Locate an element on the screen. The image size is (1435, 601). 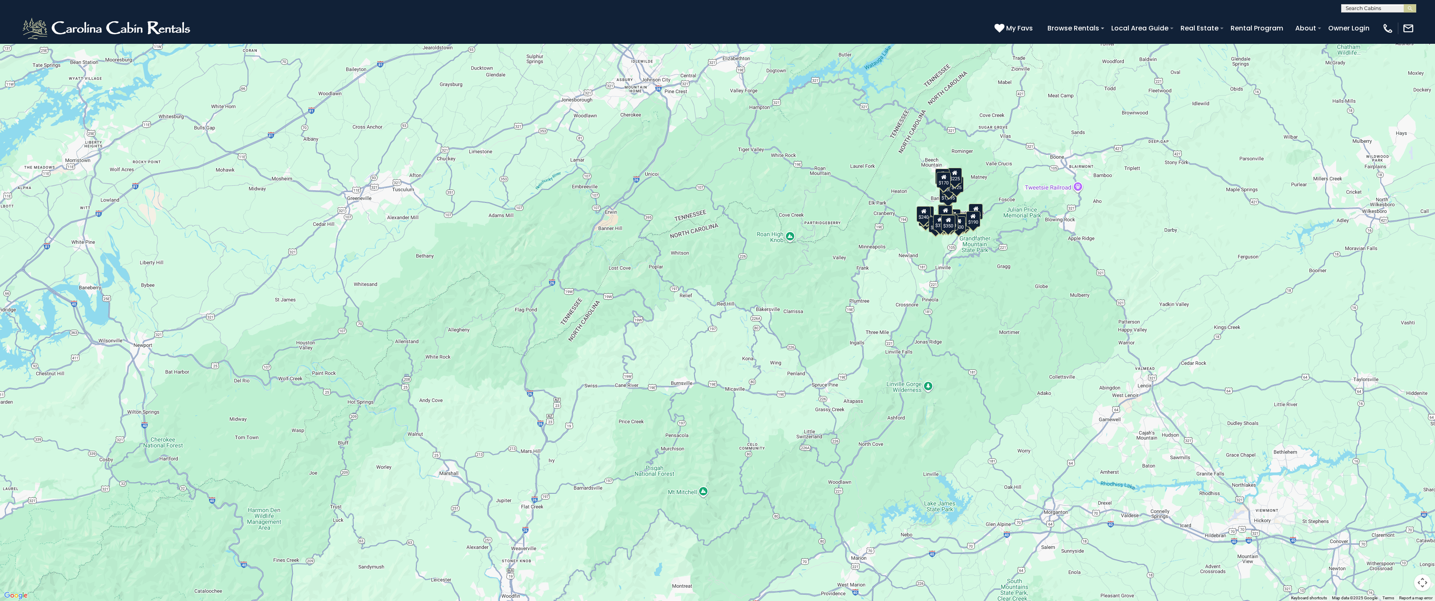
img: White-1-2.png is located at coordinates (107, 28).